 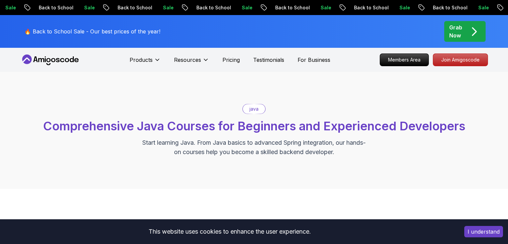 What do you see at coordinates (92, 31) in the screenshot?
I see `p: 🔥 Back to School Sale - Our best prices of the year!` at bounding box center [92, 31].